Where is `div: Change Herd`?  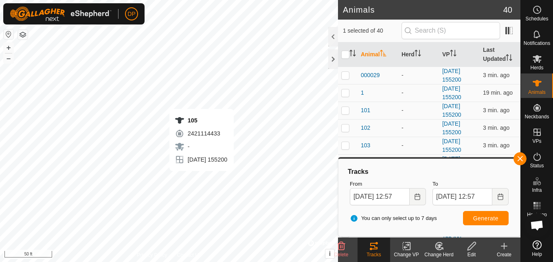
div: Change Herd is located at coordinates (439, 254).